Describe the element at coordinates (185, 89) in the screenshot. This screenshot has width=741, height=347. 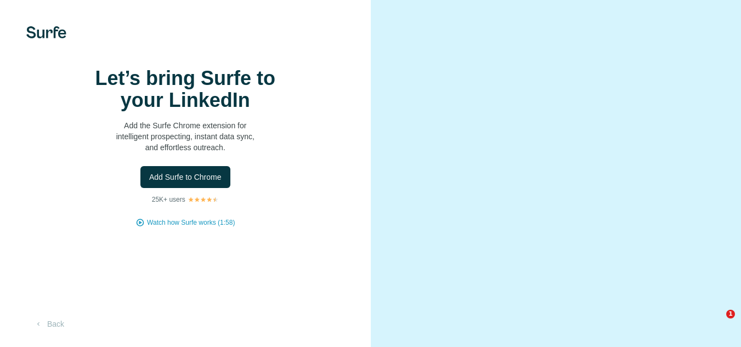
I see `h1: Let’s bring Surfe to your LinkedIn` at that location.